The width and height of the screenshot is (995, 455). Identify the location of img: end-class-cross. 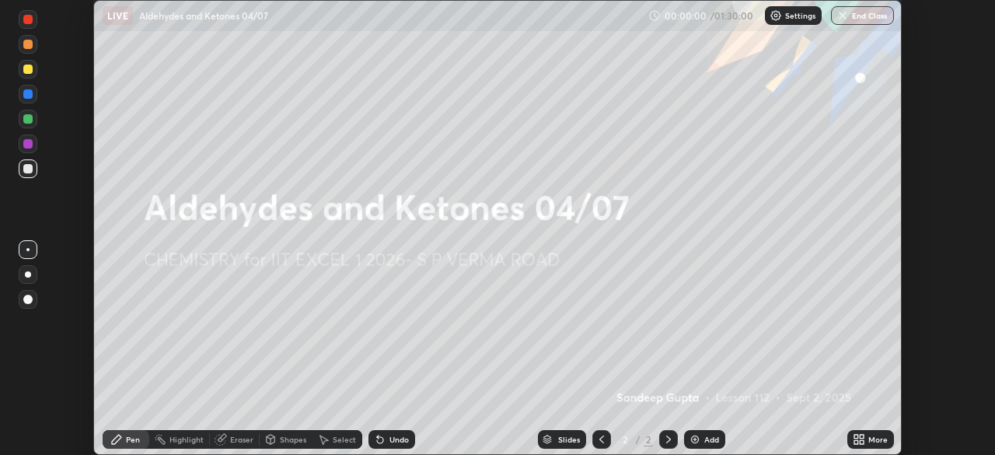
(843, 16).